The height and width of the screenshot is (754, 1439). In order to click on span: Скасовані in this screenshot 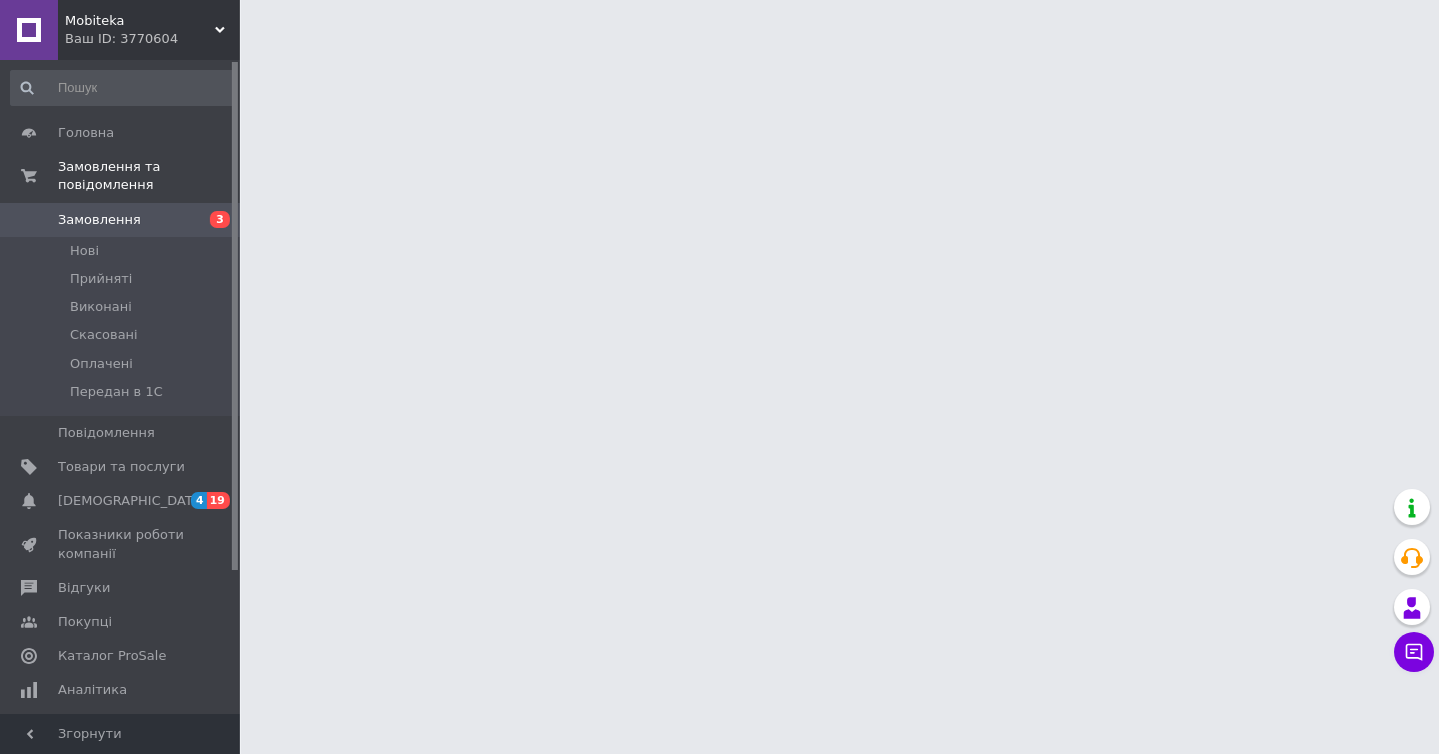, I will do `click(104, 335)`.